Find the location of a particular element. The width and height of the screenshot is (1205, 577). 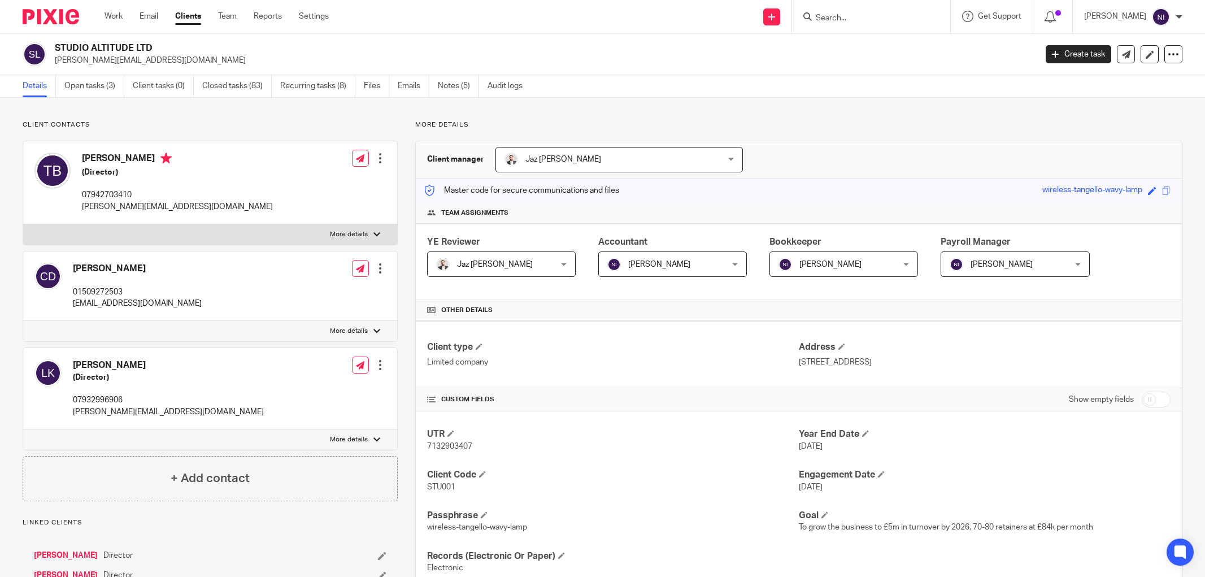

h3: Client manager is located at coordinates (455, 159).